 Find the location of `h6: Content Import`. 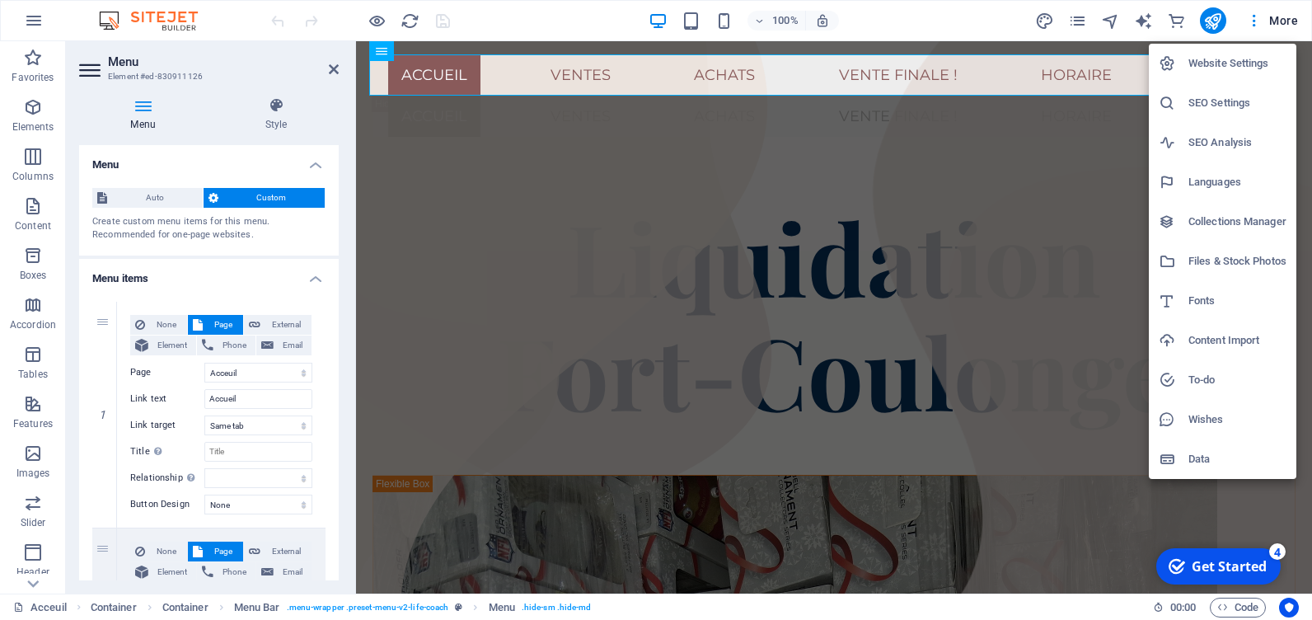

h6: Content Import is located at coordinates (1237, 340).